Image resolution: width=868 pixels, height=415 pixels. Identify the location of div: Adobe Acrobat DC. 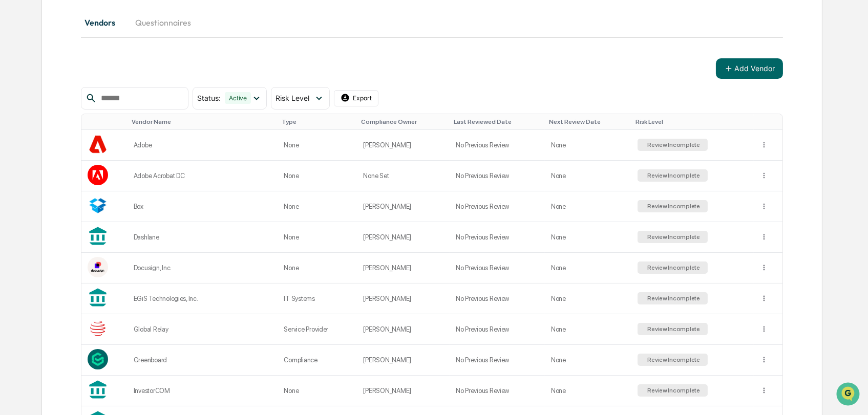
(203, 176).